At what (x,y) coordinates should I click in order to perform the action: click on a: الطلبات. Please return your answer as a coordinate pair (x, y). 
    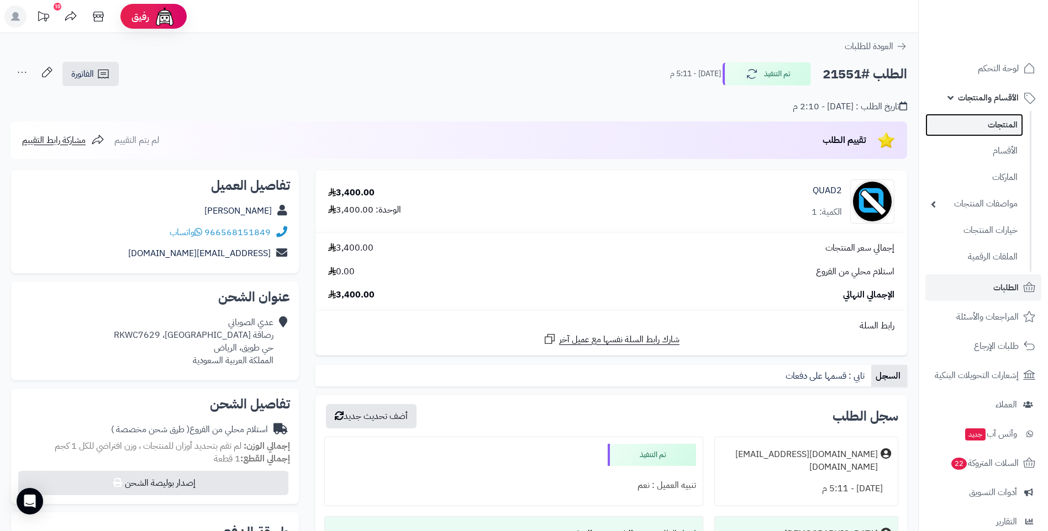
    Looking at the image, I should click on (983, 288).